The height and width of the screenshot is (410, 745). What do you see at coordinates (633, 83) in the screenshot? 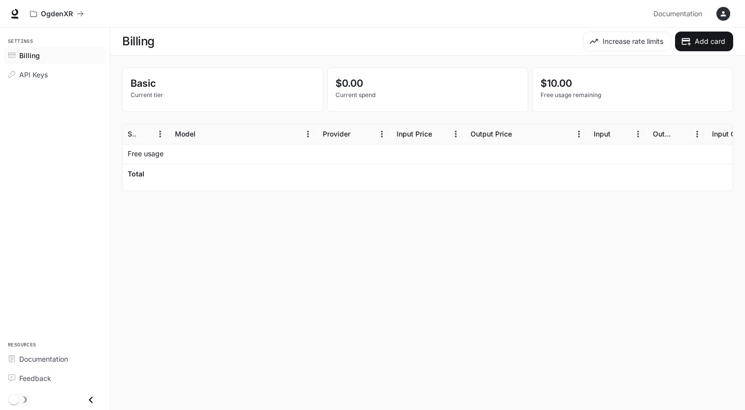
I see `p: $10.00` at bounding box center [633, 83].